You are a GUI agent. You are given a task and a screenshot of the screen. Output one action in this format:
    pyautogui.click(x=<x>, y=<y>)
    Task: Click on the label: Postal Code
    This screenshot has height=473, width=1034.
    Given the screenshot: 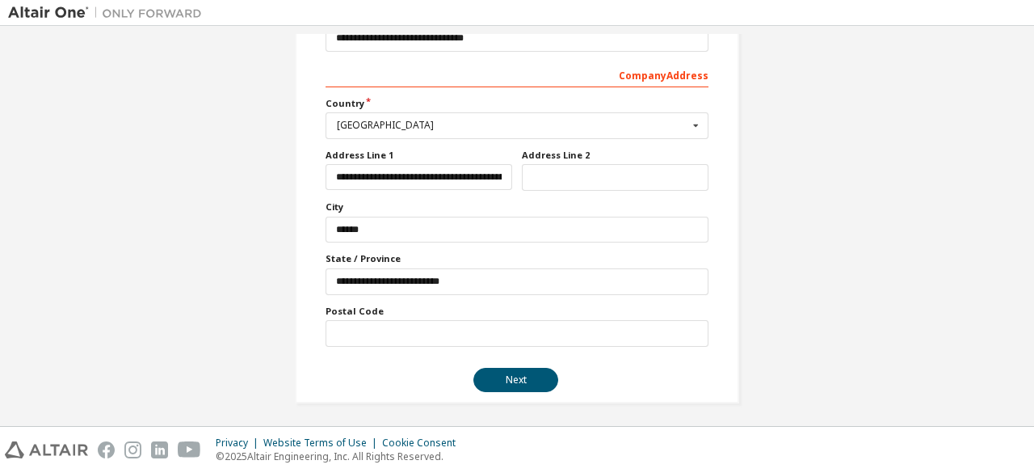 What is the action you would take?
    pyautogui.click(x=517, y=311)
    